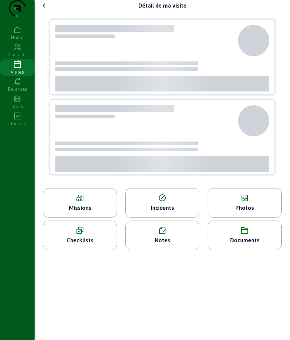 This screenshot has height=340, width=290. Describe the element at coordinates (162, 241) in the screenshot. I see `div: Notes` at that location.